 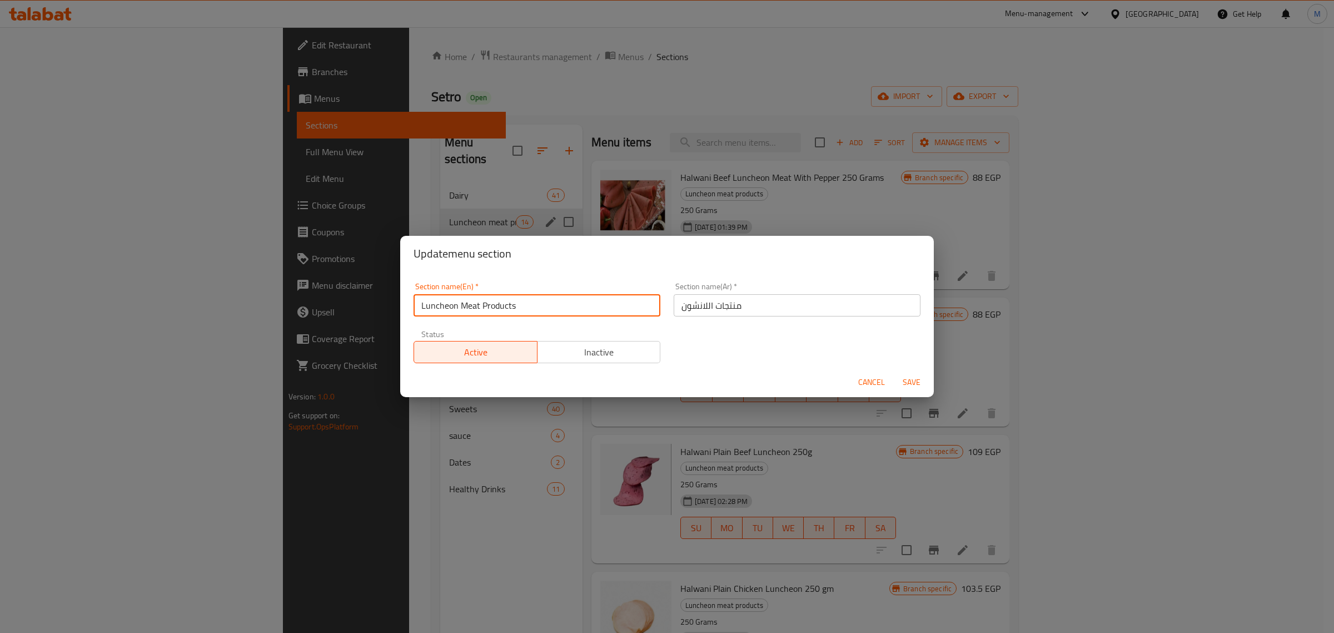 I want to click on button: Inactive, so click(x=599, y=352).